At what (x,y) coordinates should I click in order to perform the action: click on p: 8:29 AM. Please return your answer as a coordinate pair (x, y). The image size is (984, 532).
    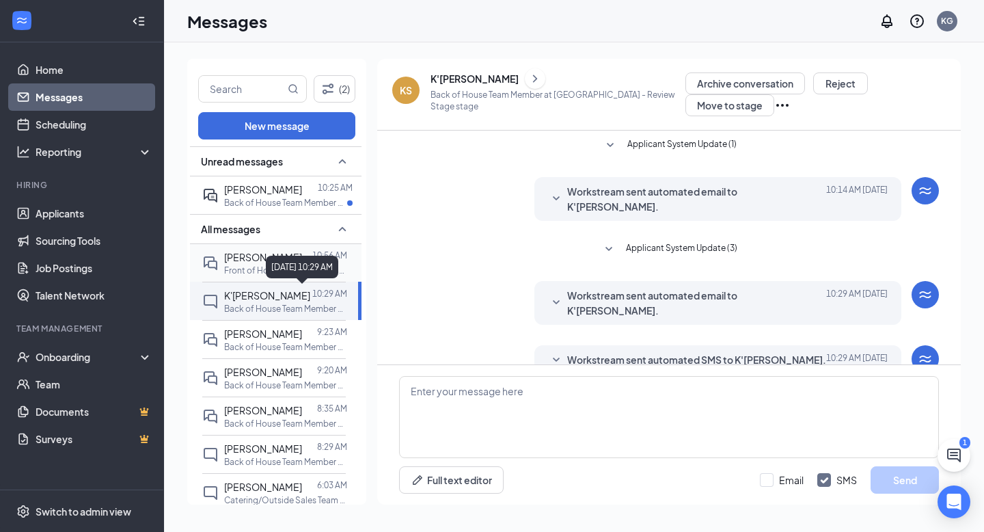
    Looking at the image, I should click on (332, 446).